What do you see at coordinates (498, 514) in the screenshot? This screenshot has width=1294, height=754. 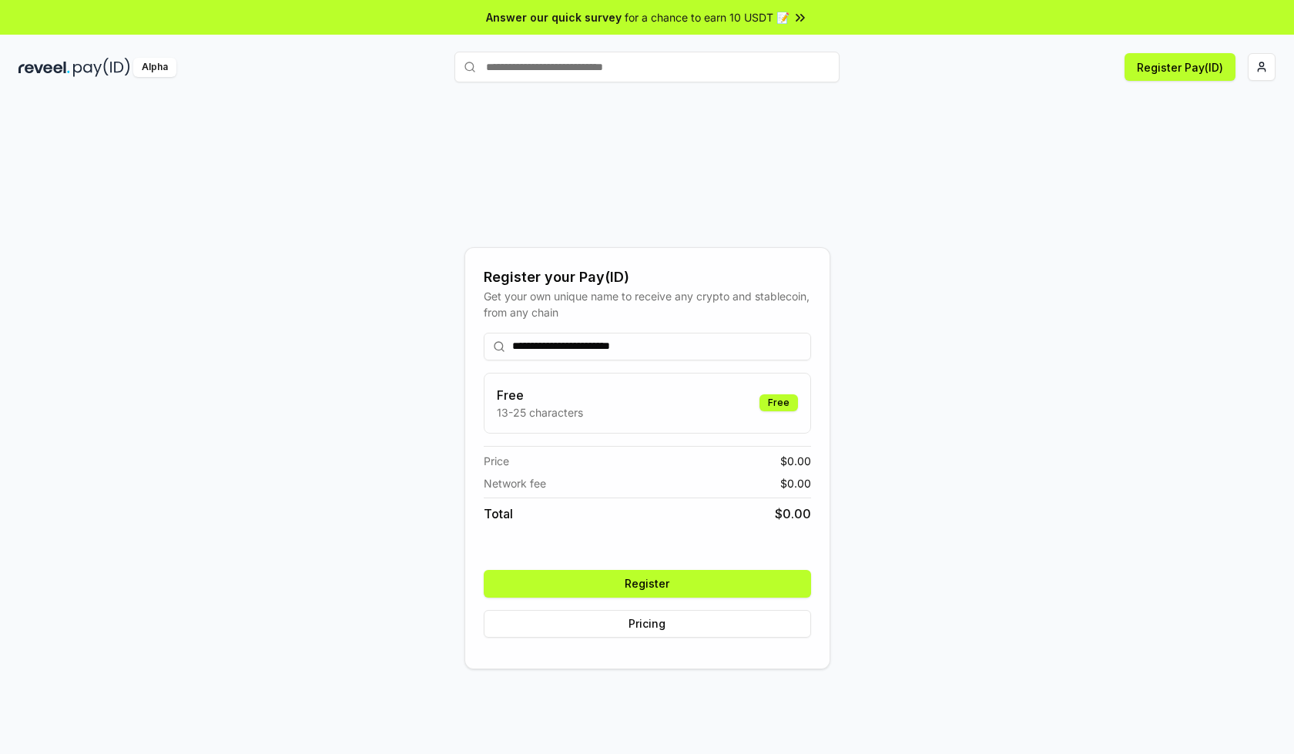 I see `span: Total` at bounding box center [498, 514].